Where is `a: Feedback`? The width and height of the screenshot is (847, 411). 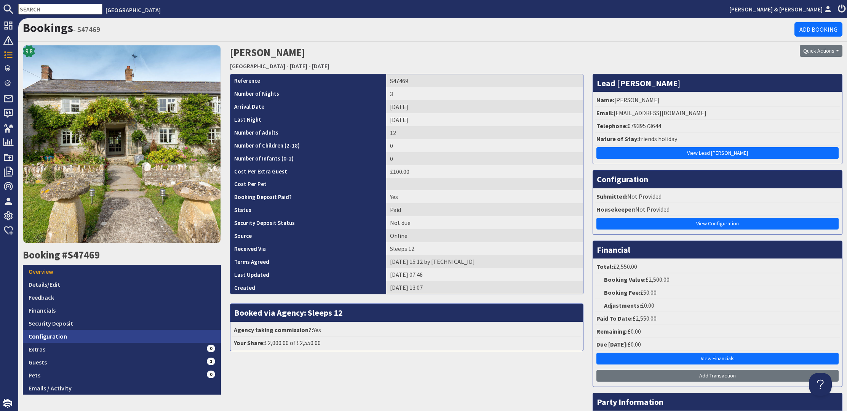
a: Feedback is located at coordinates (122, 297).